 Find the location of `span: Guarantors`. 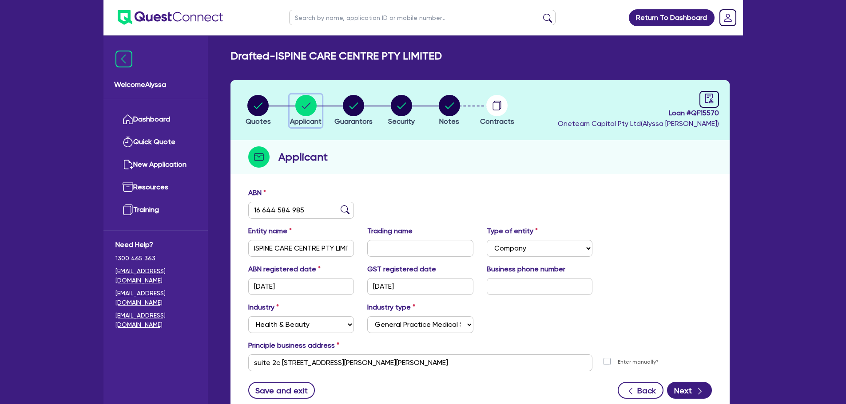

span: Guarantors is located at coordinates (353, 121).